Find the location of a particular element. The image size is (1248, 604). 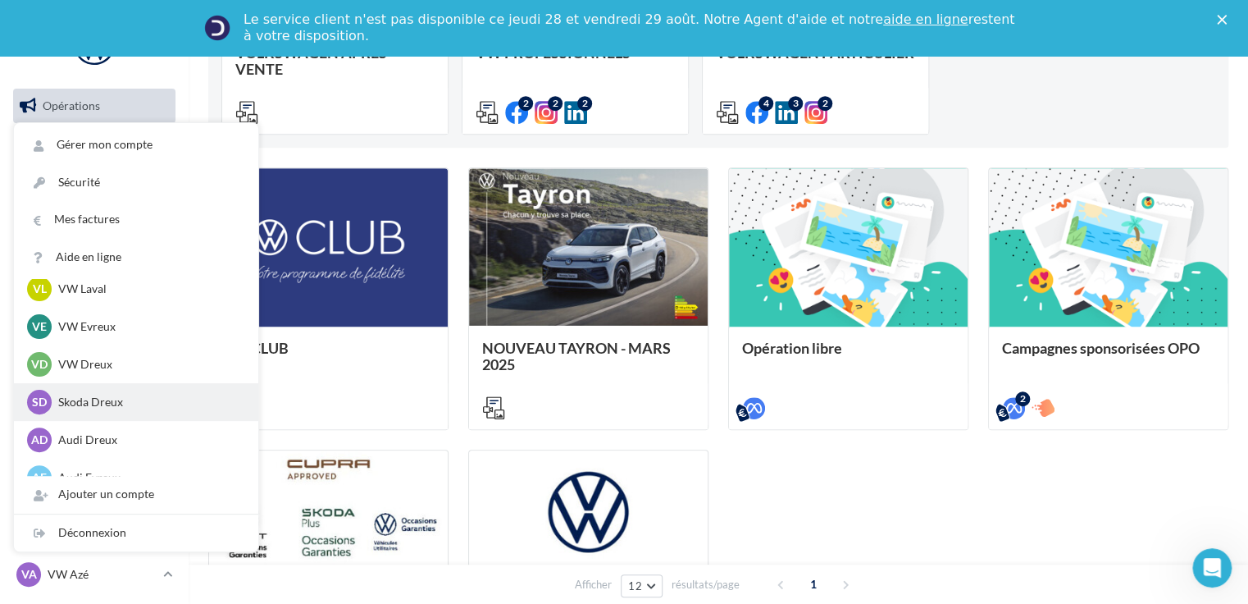

span: AD is located at coordinates (39, 440).